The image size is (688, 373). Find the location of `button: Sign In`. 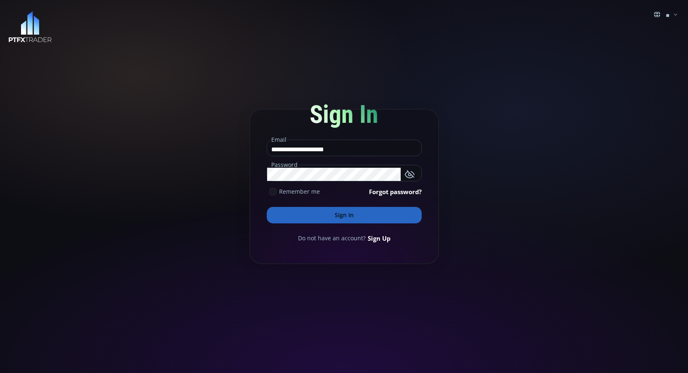

button: Sign In is located at coordinates (344, 215).